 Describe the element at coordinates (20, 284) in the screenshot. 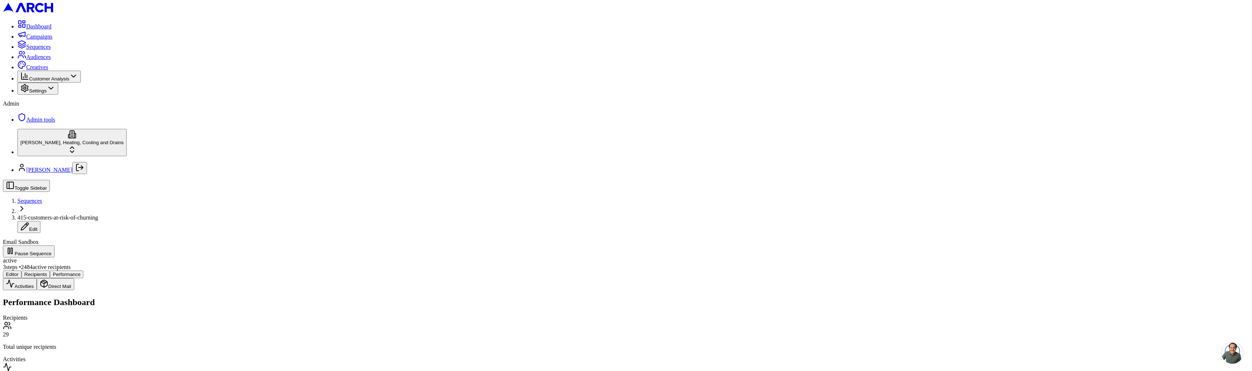

I see `button: Activities` at that location.